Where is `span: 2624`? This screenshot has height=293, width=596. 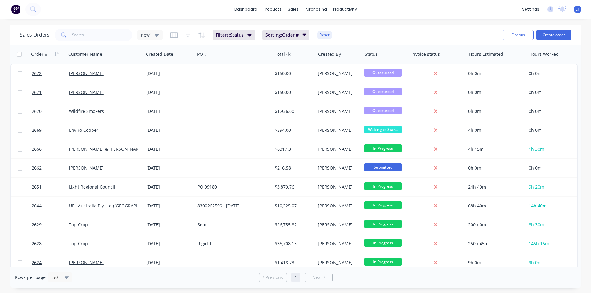 span: 2624 is located at coordinates (37, 263).